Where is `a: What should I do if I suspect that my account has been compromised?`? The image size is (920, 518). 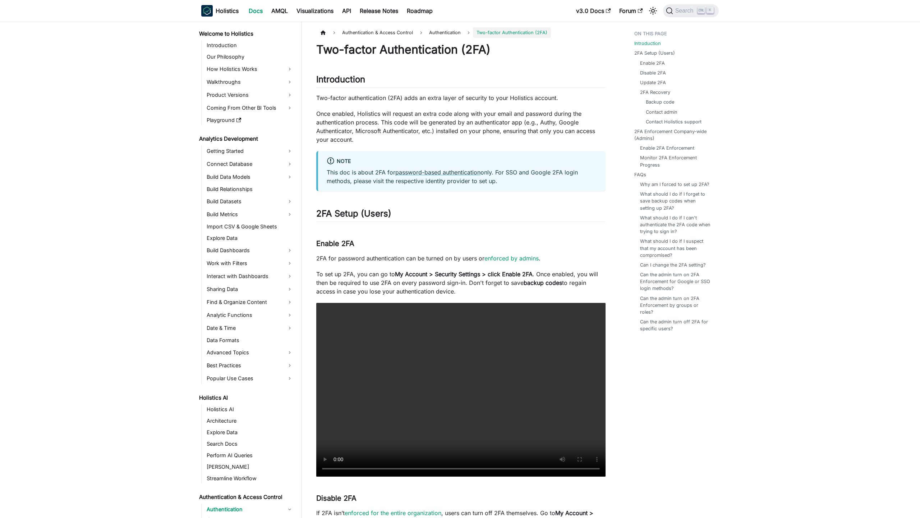
a: What should I do if I suspect that my account has been compromised? is located at coordinates (676, 248).